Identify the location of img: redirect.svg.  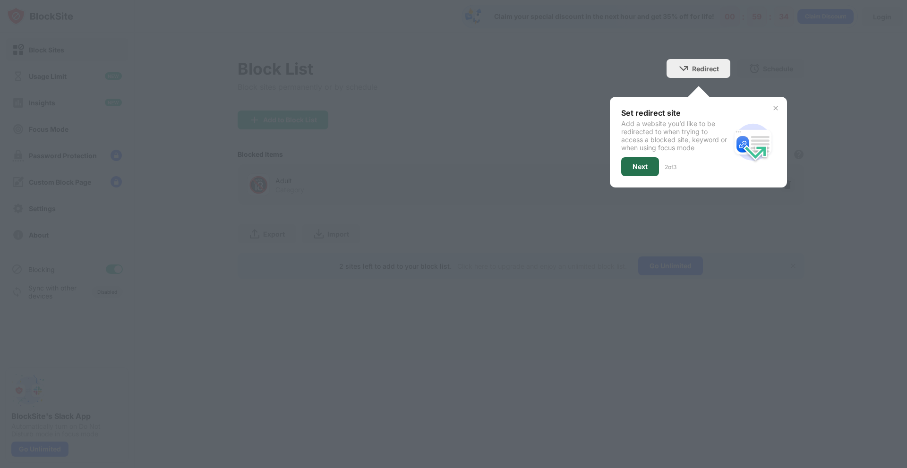
(753, 142).